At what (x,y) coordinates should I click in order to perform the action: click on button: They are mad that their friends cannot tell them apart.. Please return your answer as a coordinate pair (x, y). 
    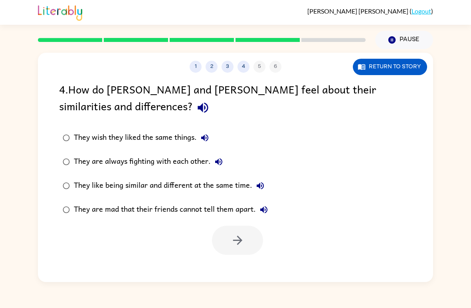
    Looking at the image, I should click on (264, 210).